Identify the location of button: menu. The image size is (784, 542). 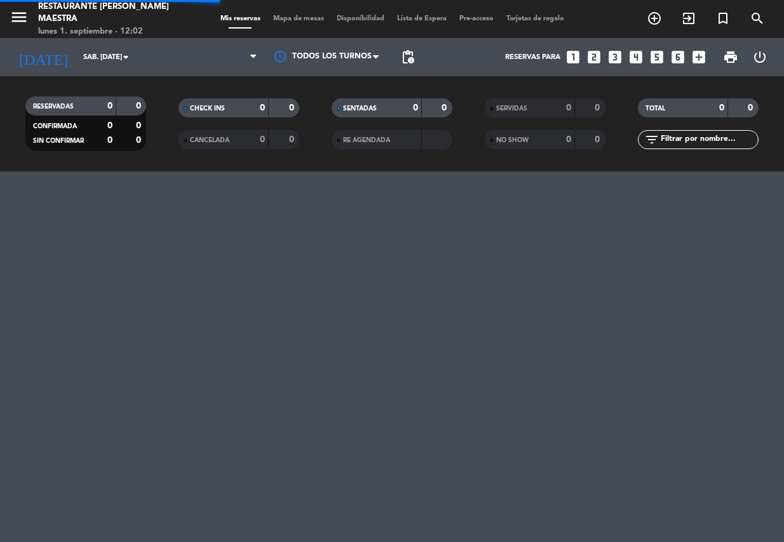
(19, 19).